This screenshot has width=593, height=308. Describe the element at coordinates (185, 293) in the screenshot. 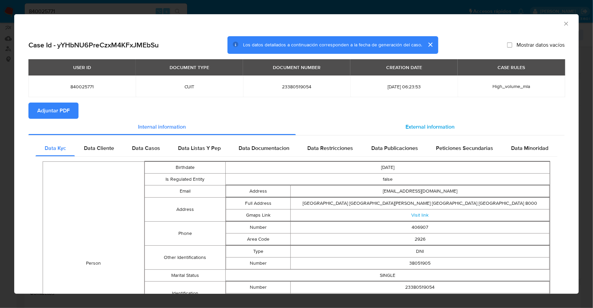

I see `td: Identification` at that location.